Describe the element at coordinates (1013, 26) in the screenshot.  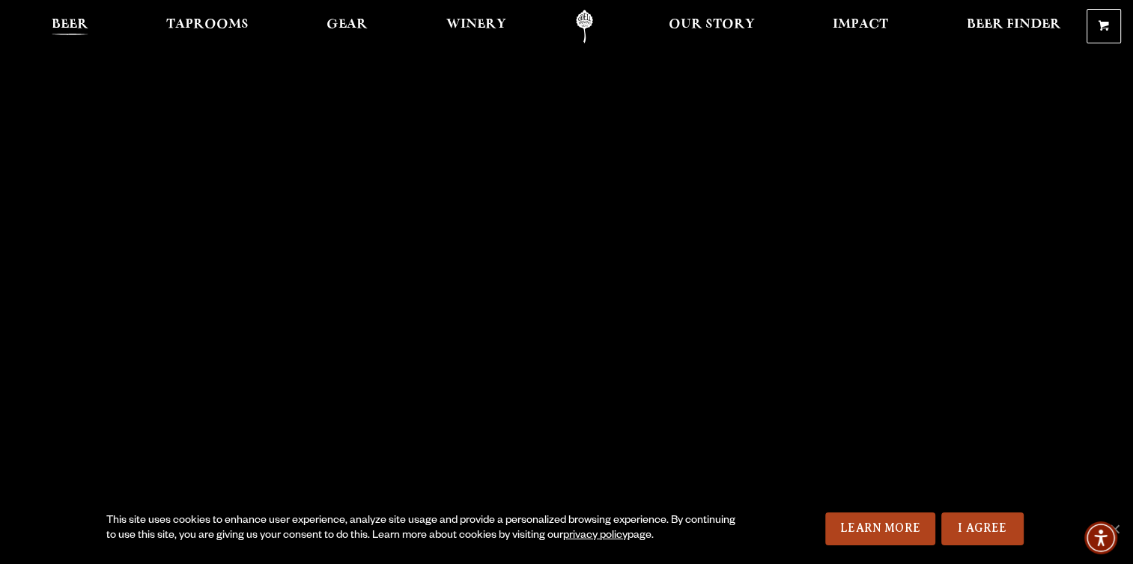
I see `a: Beer Finder` at that location.